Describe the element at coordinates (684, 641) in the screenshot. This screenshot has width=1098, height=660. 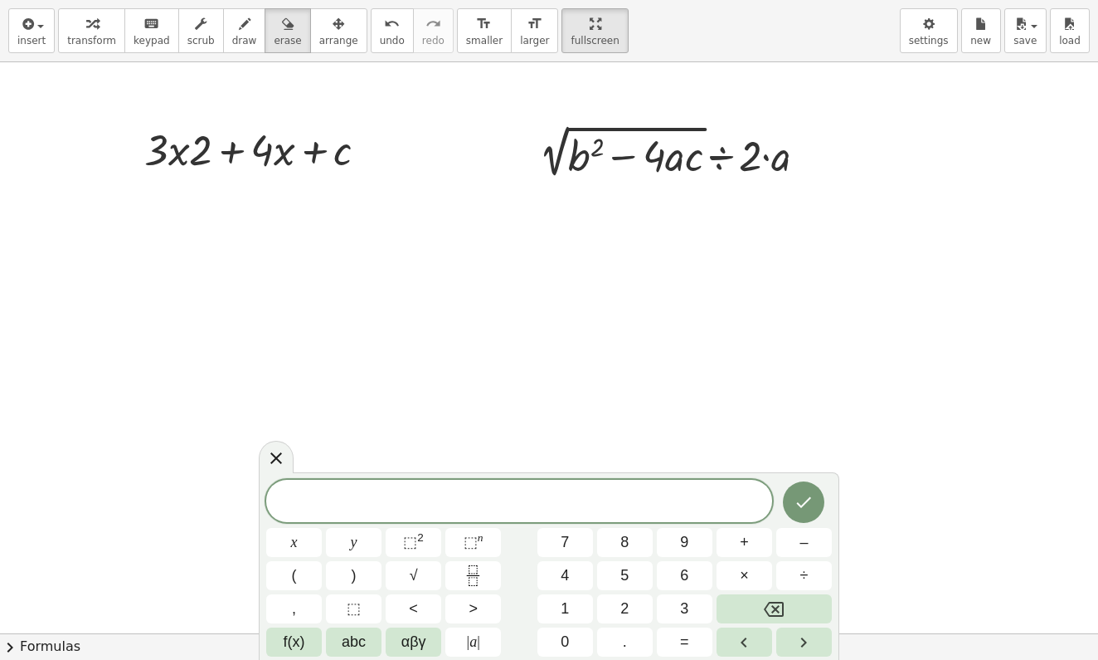
I see `button: Equals` at that location.